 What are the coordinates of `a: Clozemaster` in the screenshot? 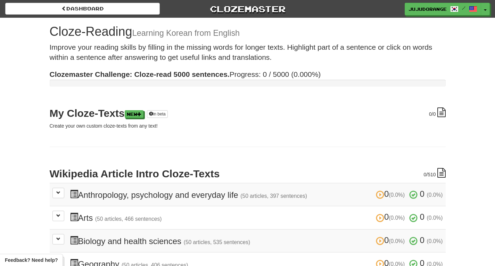 It's located at (247, 9).